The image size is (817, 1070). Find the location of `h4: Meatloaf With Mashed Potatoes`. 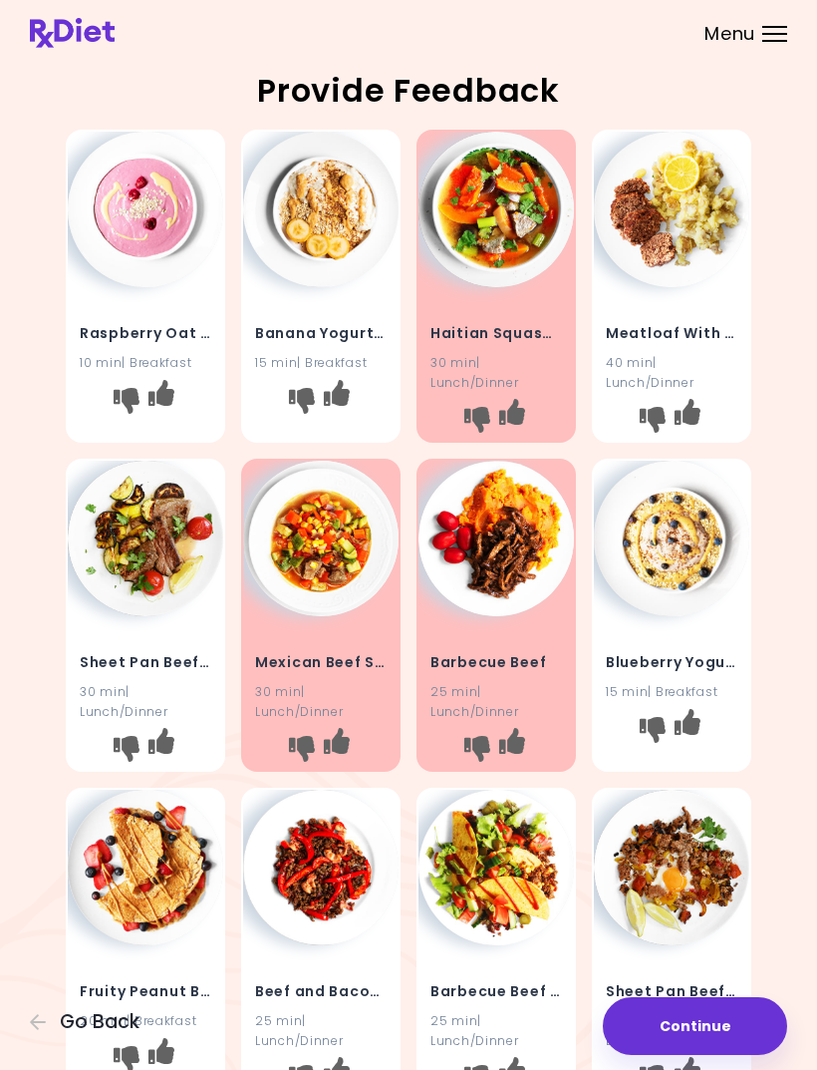

h4: Meatloaf With Mashed Potatoes is located at coordinates (672, 333).